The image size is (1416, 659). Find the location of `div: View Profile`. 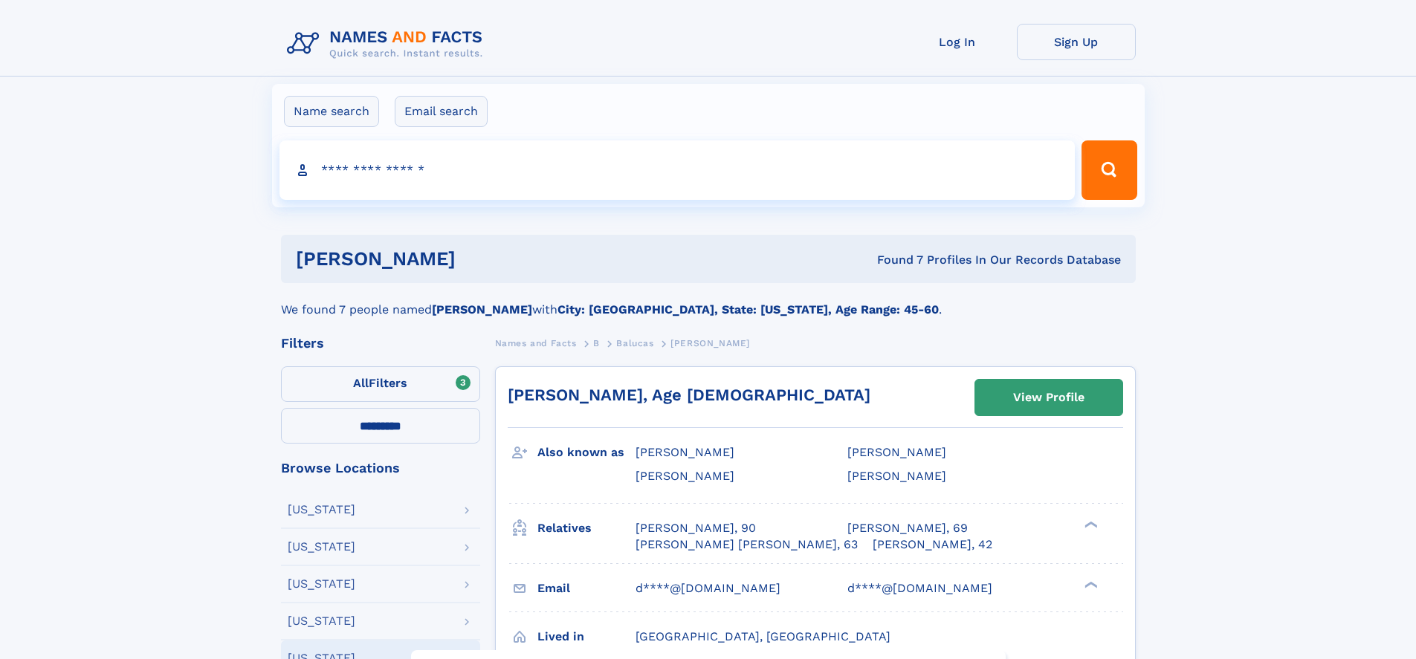

div: View Profile is located at coordinates (1049, 398).